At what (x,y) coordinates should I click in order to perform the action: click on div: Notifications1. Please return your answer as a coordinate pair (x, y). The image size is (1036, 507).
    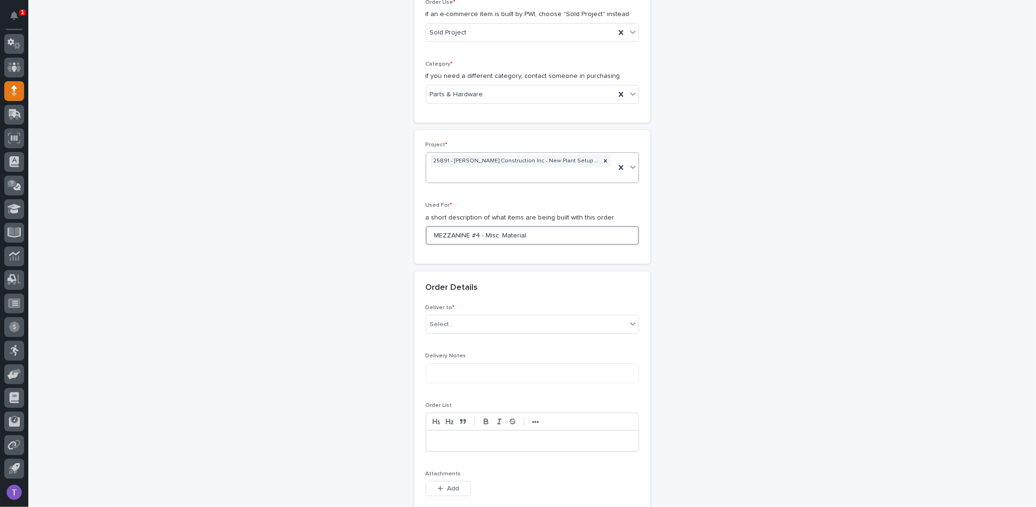
    Looking at the image, I should click on (18, 19).